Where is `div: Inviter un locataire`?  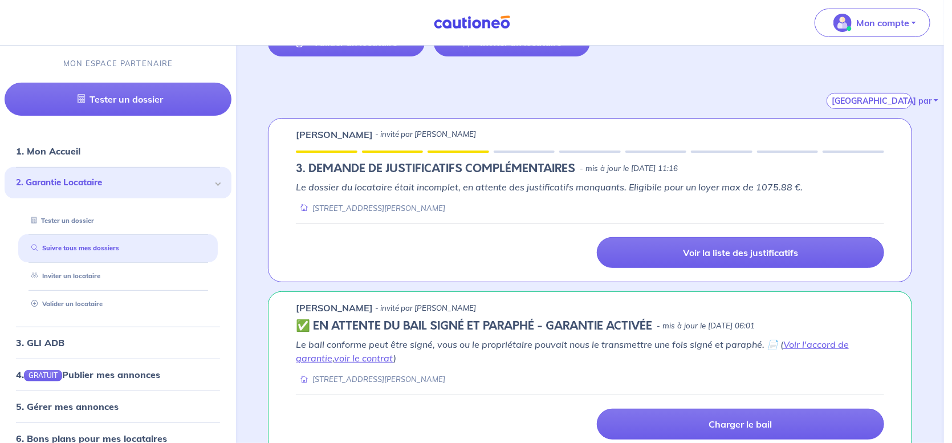 div: Inviter un locataire is located at coordinates (118, 276).